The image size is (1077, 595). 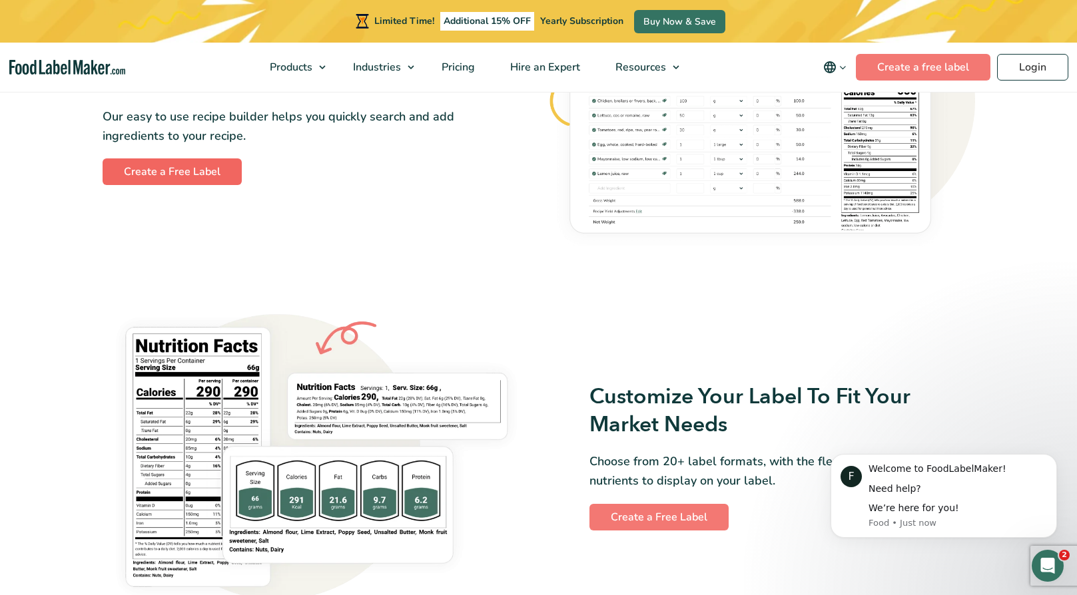 What do you see at coordinates (457, 67) in the screenshot?
I see `span: Pricing` at bounding box center [457, 67].